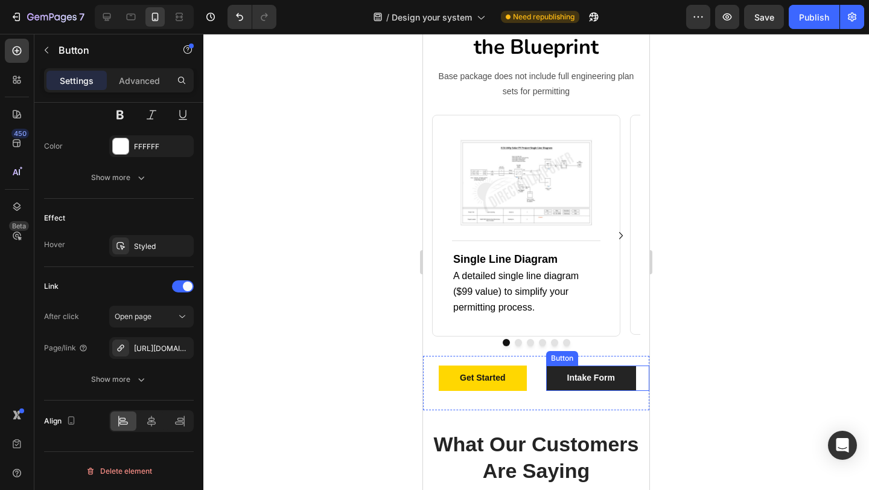 The width and height of the screenshot is (869, 490). Describe the element at coordinates (119, 471) in the screenshot. I see `div: Delete element` at that location.